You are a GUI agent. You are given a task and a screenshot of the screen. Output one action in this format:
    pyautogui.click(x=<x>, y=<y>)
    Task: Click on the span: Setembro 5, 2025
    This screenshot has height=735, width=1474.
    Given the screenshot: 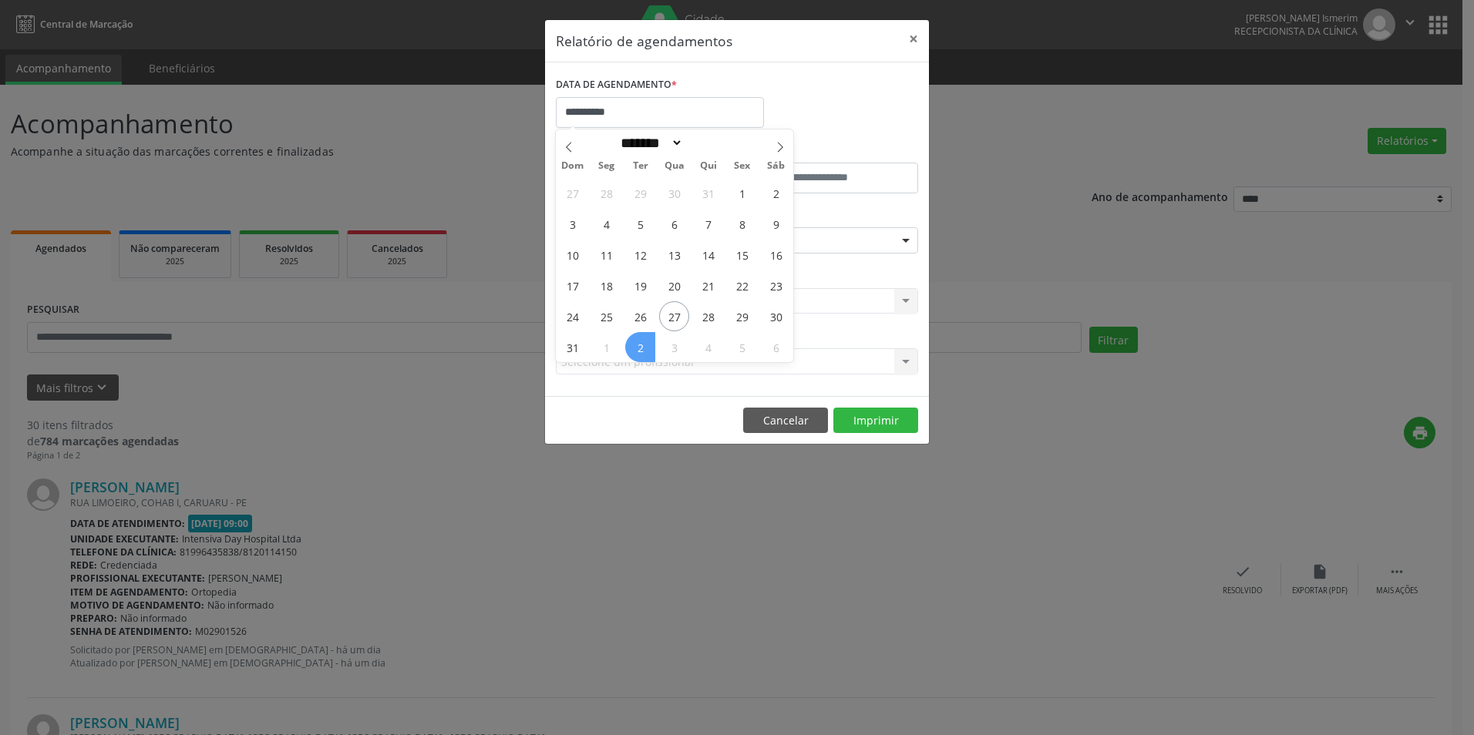 What is the action you would take?
    pyautogui.click(x=742, y=347)
    